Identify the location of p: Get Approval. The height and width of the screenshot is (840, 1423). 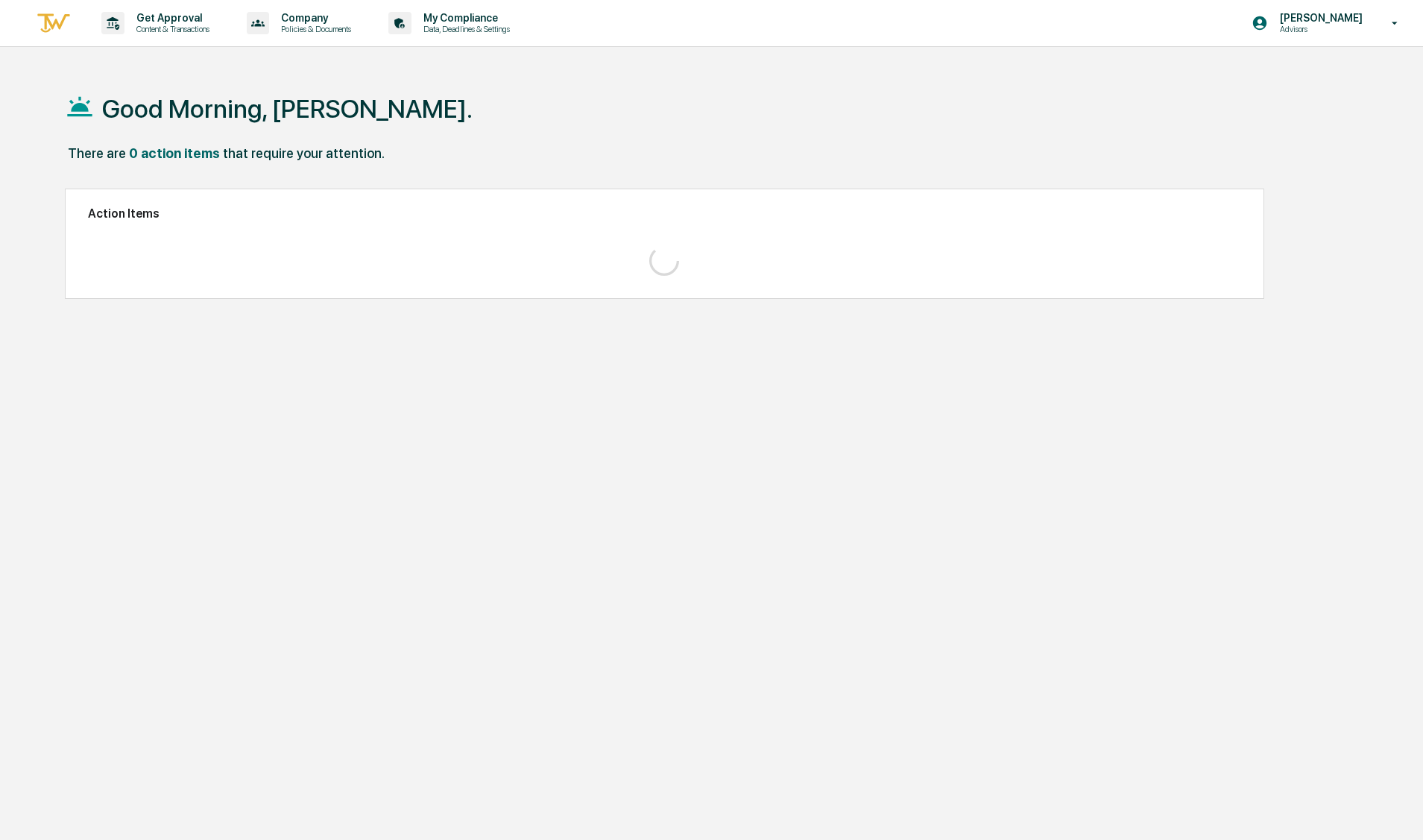
(170, 18).